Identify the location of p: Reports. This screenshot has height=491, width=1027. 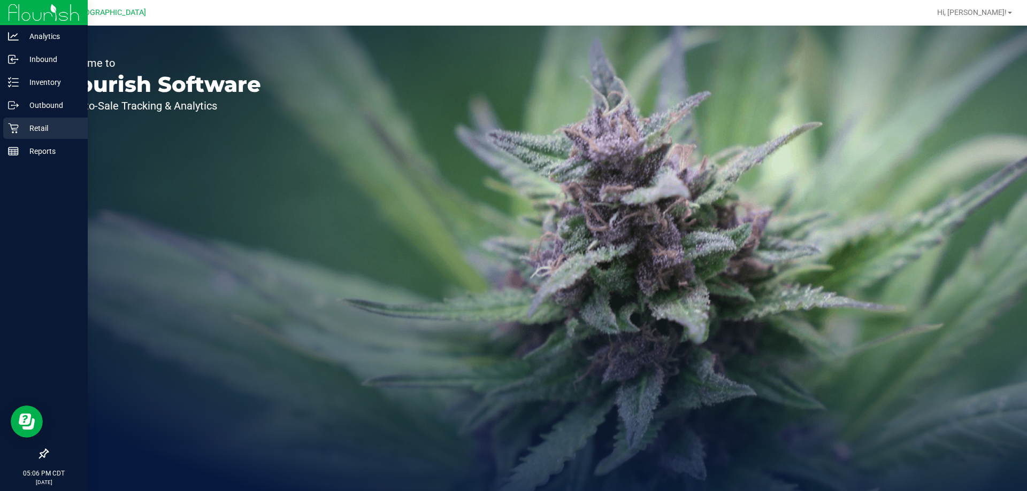
(51, 151).